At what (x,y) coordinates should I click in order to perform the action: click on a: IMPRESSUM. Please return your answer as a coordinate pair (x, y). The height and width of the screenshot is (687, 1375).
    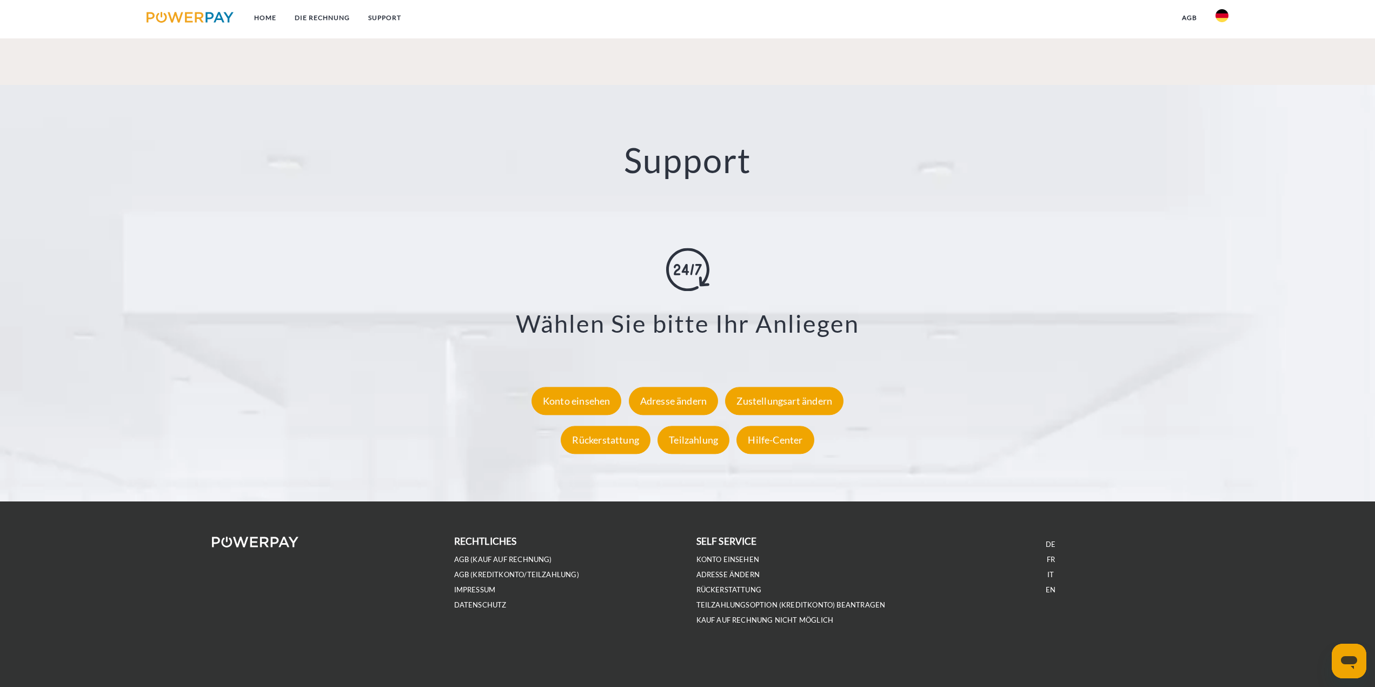
    Looking at the image, I should click on (475, 589).